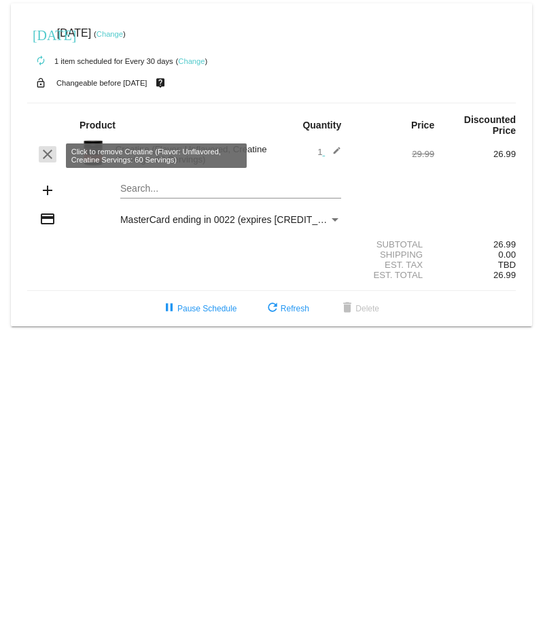 The width and height of the screenshot is (543, 620). I want to click on button: Pause Schedule, so click(198, 308).